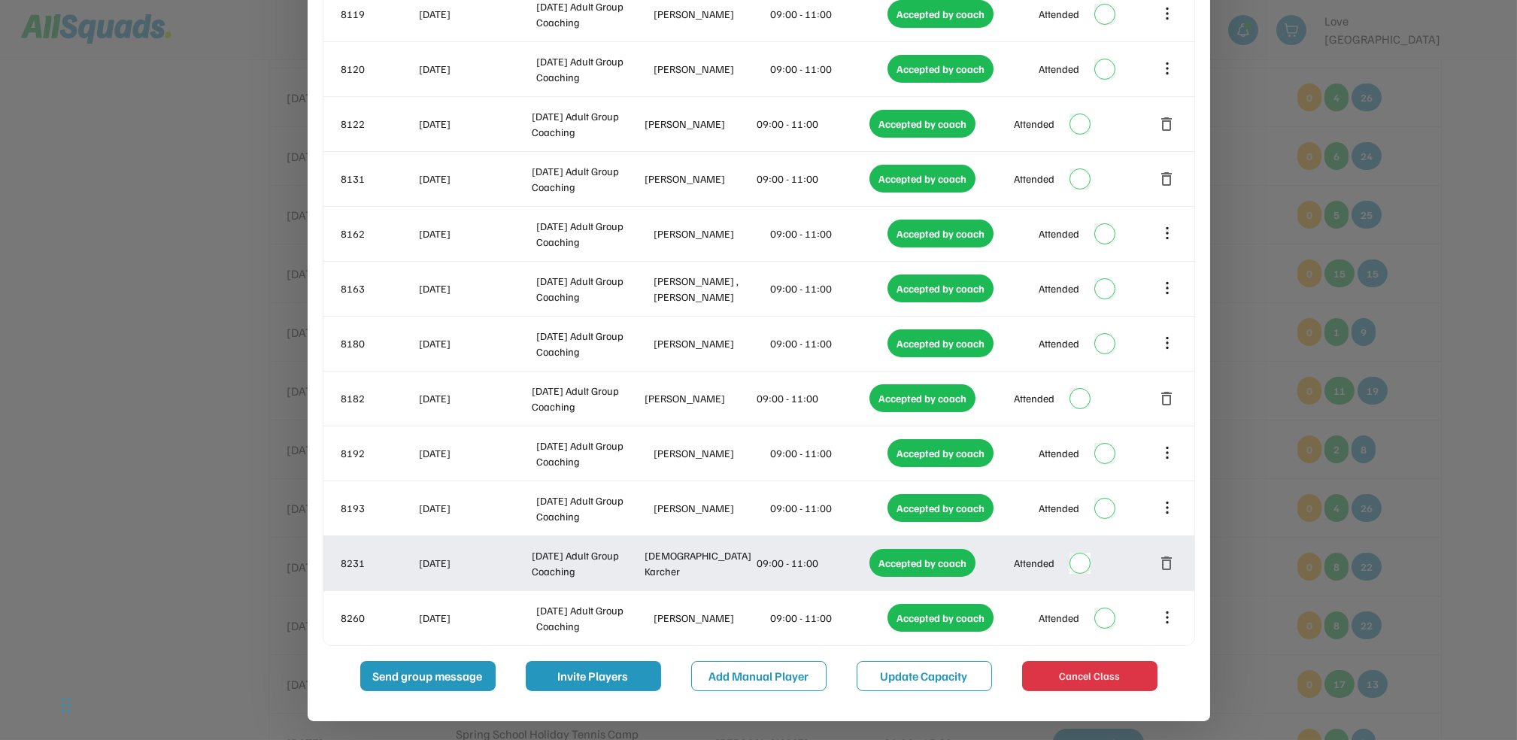 The height and width of the screenshot is (740, 1517). What do you see at coordinates (379, 618) in the screenshot?
I see `div: 8260` at bounding box center [379, 618].